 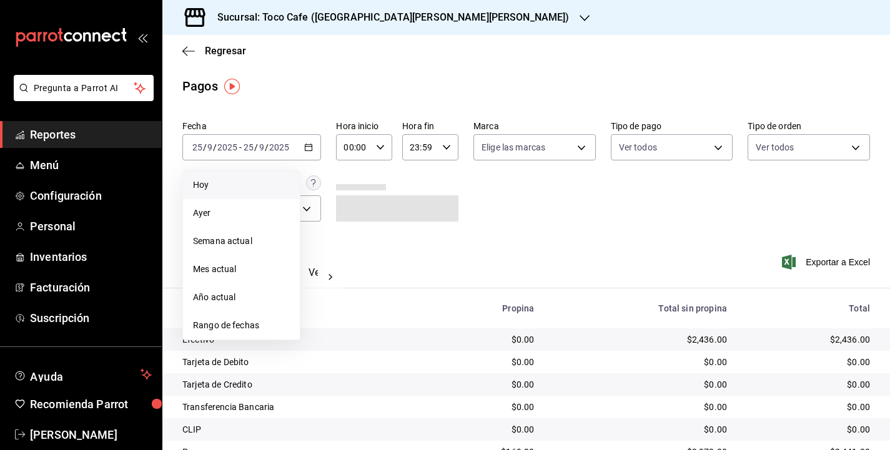 What do you see at coordinates (301, 385) in the screenshot?
I see `div: Tarjeta de Credito` at bounding box center [301, 385].